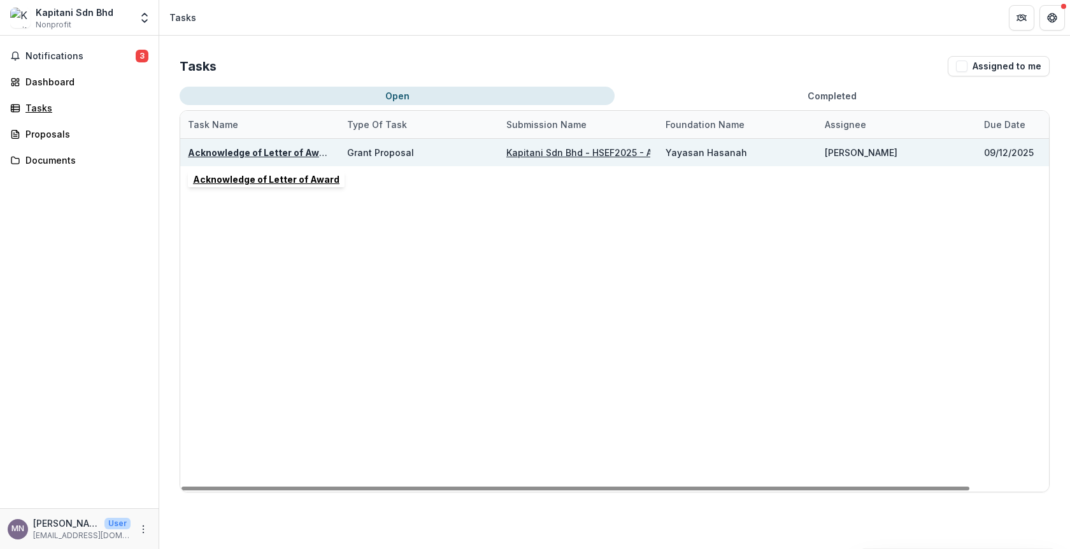 The image size is (1070, 549). Describe the element at coordinates (79, 160) in the screenshot. I see `a: Documents` at that location.